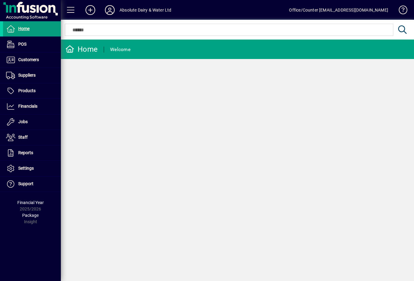 This screenshot has width=414, height=281. I want to click on span: Reports, so click(26, 153).